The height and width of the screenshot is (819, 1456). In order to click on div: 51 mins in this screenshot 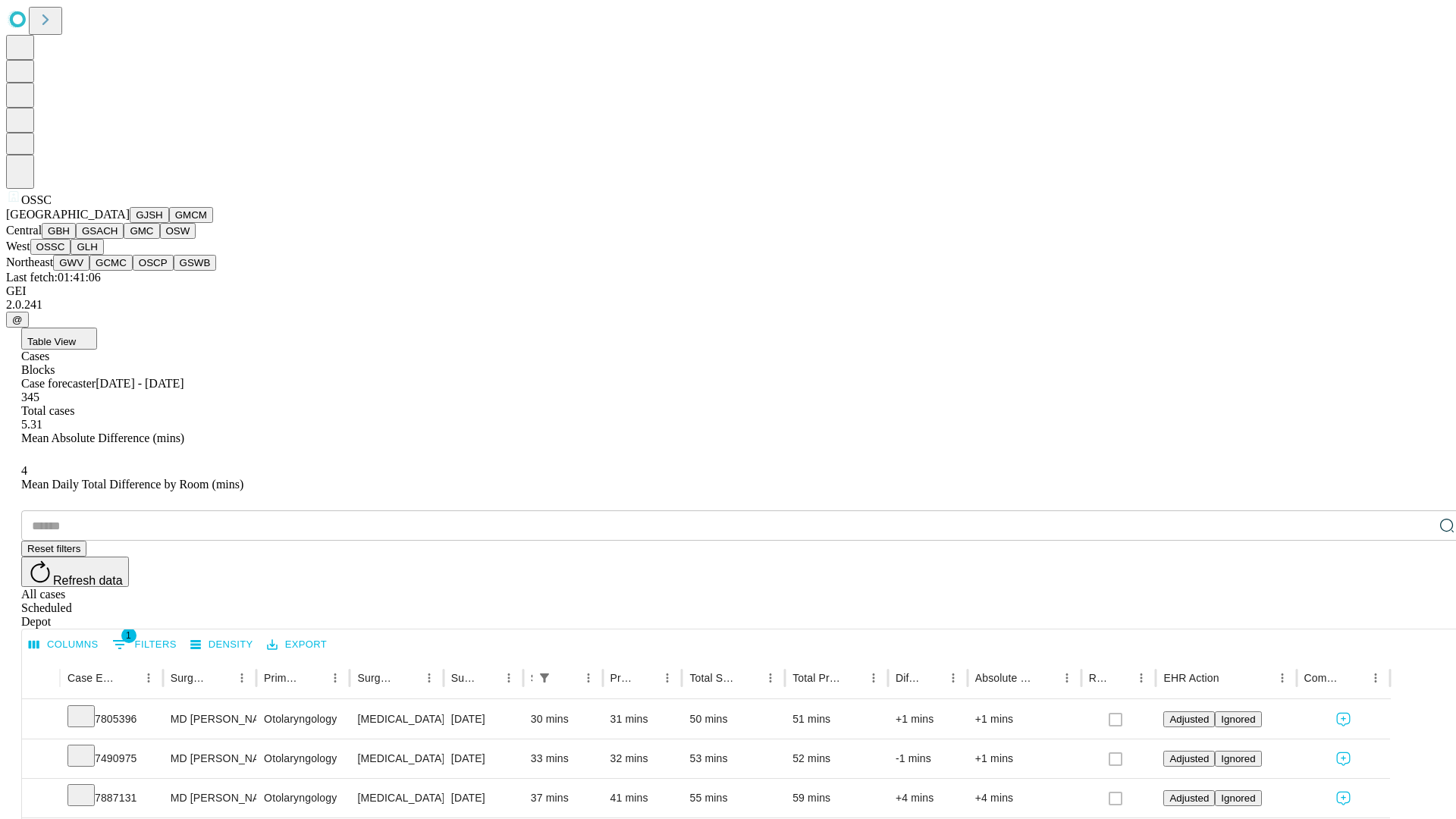, I will do `click(837, 719)`.